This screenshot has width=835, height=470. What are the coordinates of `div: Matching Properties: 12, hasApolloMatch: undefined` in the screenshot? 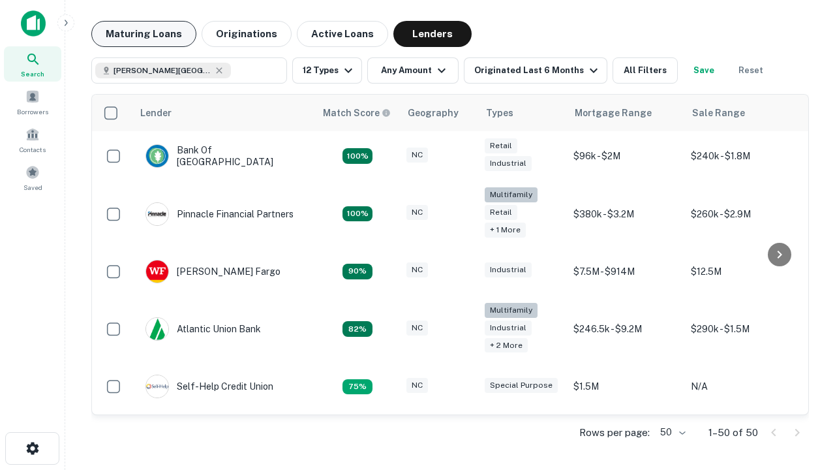 It's located at (358, 271).